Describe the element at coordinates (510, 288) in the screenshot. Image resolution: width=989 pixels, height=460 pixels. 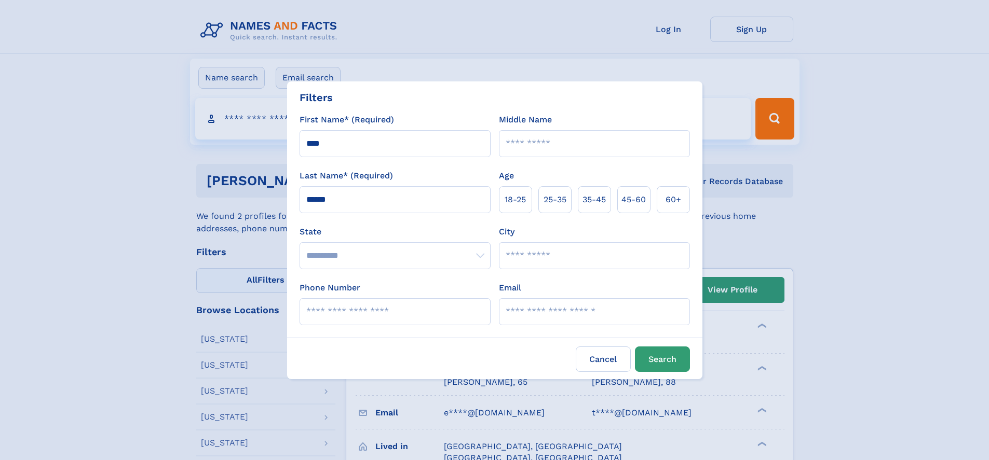
I see `label: Email` at that location.